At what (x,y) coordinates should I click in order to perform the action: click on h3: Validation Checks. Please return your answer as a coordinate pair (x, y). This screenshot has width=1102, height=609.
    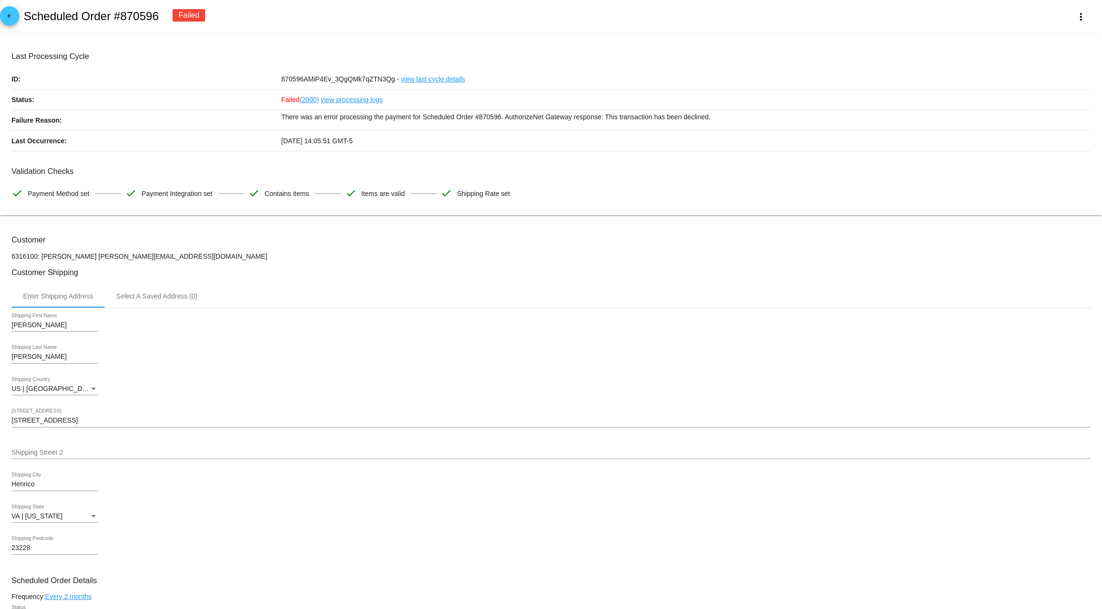
    Looking at the image, I should click on (551, 171).